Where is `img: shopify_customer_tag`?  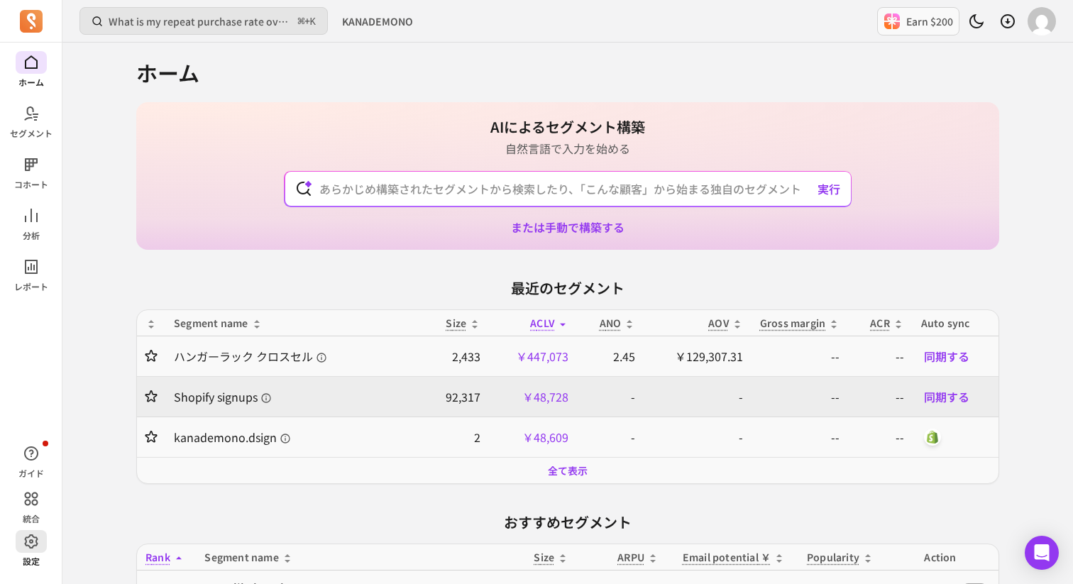 img: shopify_customer_tag is located at coordinates (933, 437).